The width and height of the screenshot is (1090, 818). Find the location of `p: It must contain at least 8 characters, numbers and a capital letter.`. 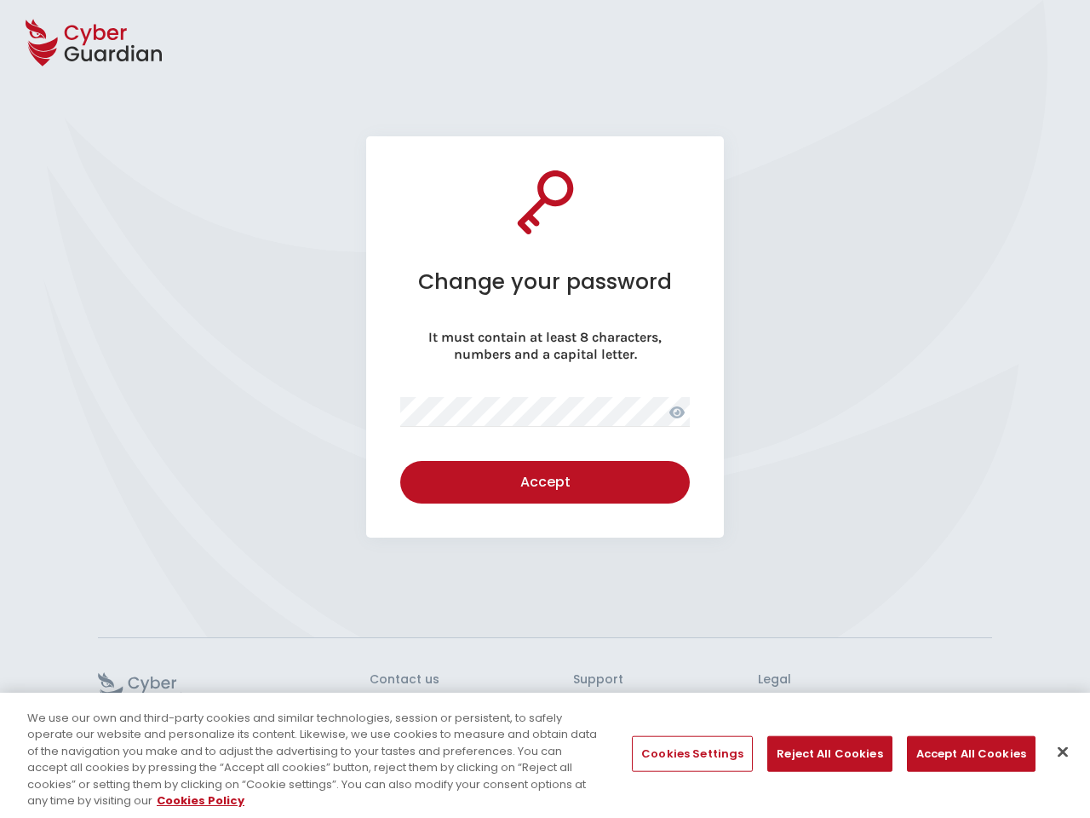

p: It must contain at least 8 characters, numbers and a capital letter. is located at coordinates (545, 346).